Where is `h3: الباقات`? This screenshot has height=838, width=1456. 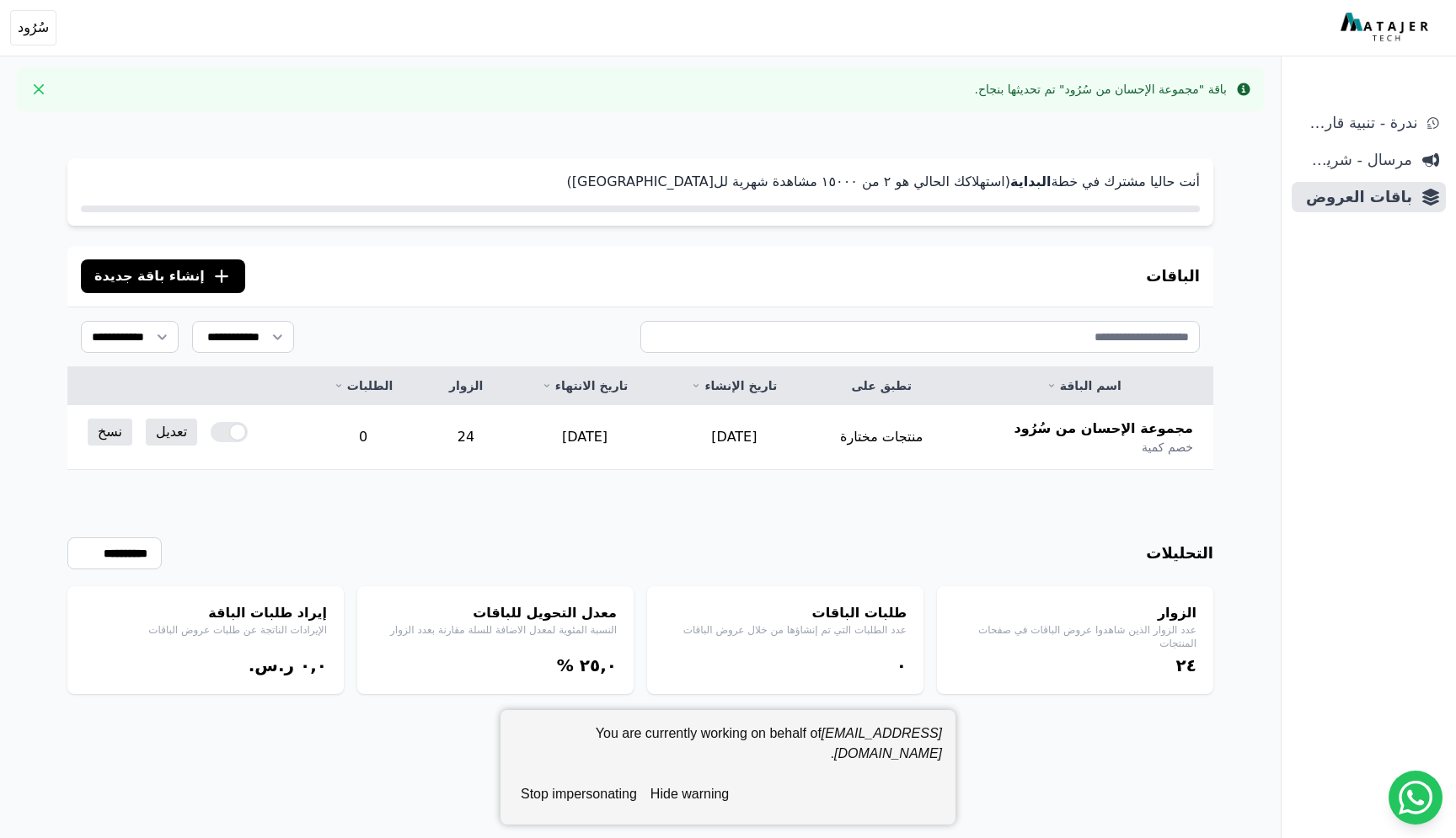
h3: الباقات is located at coordinates (1172, 276).